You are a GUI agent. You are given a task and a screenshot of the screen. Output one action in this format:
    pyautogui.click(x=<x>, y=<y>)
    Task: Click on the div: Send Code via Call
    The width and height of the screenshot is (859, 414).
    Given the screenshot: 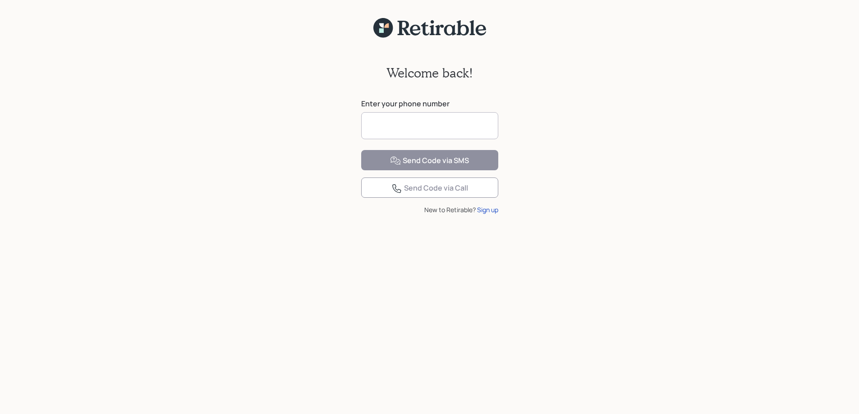 What is the action you would take?
    pyautogui.click(x=430, y=188)
    